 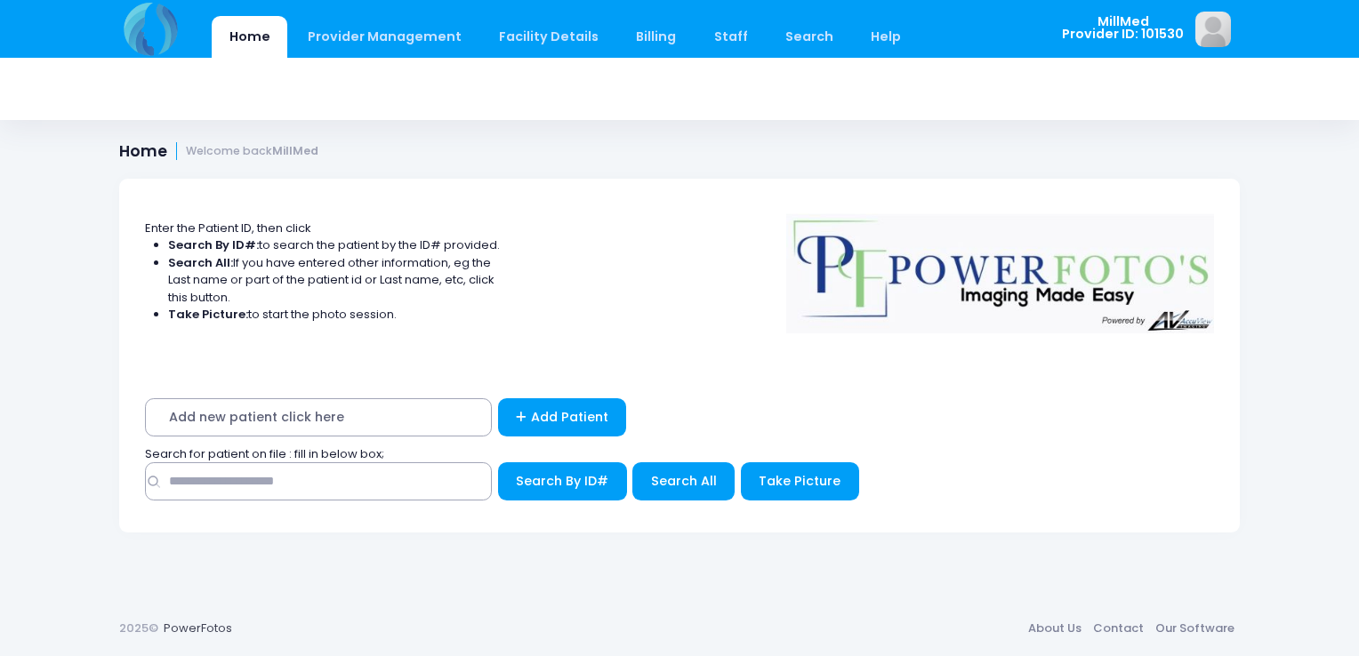 I want to click on button: Search All, so click(x=683, y=481).